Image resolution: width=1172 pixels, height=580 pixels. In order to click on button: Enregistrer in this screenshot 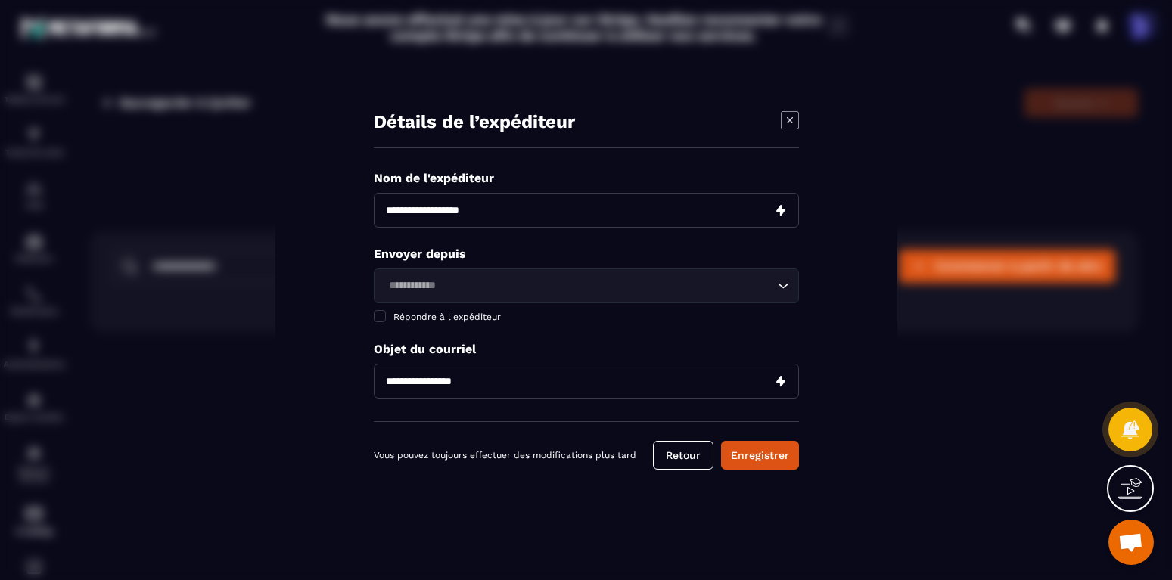, I will do `click(760, 455)`.